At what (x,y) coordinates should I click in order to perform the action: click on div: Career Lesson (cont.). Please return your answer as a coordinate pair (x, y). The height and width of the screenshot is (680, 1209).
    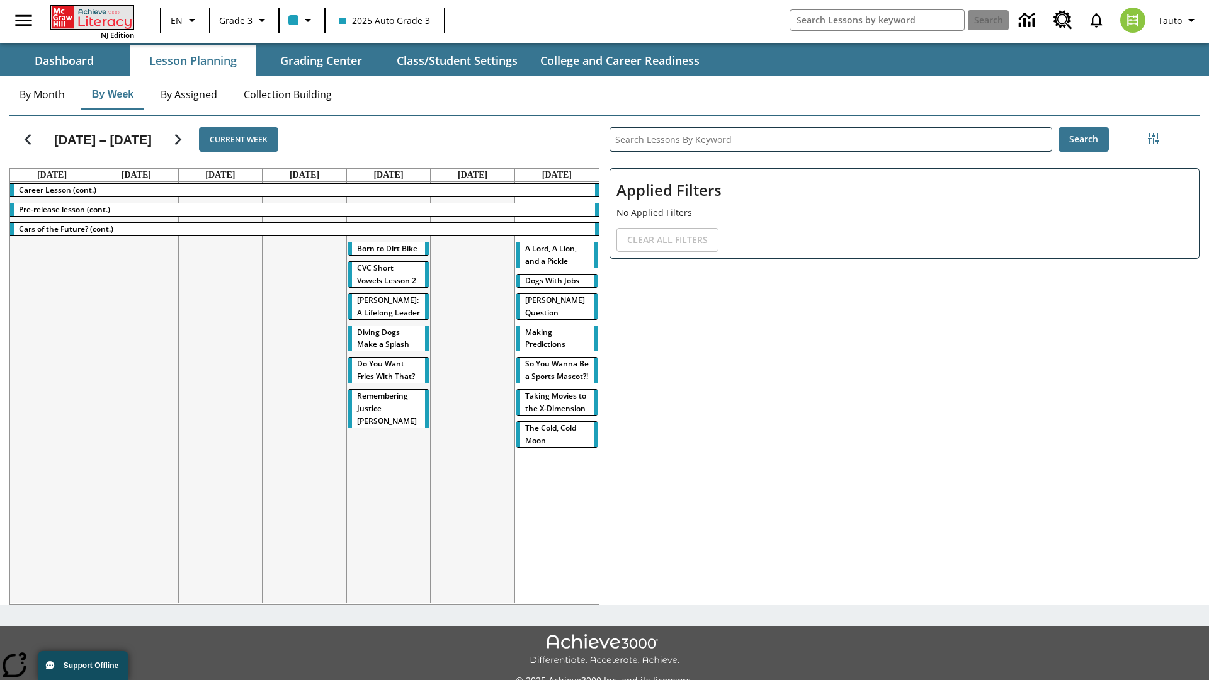
    Looking at the image, I should click on (304, 190).